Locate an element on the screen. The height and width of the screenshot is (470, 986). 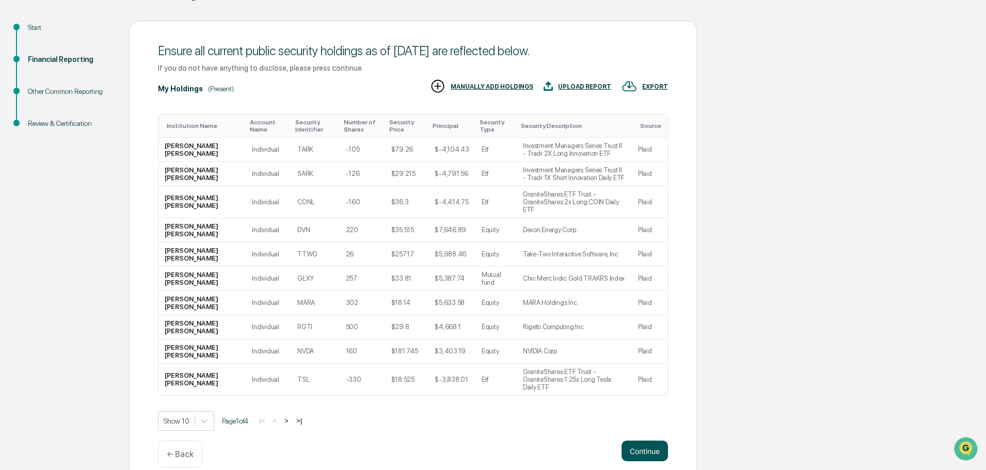
td: 302 is located at coordinates (362, 303).